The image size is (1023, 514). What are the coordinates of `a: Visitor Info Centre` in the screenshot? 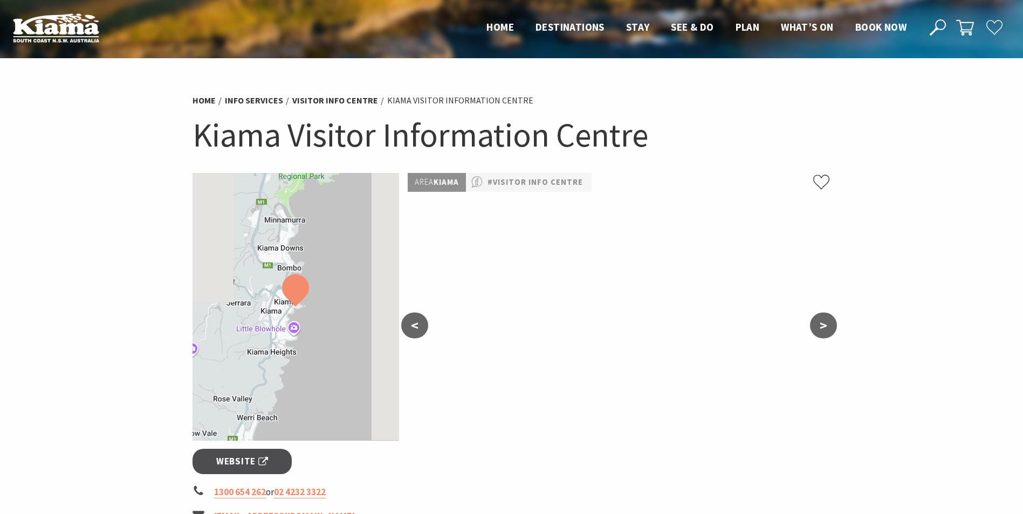 It's located at (335, 100).